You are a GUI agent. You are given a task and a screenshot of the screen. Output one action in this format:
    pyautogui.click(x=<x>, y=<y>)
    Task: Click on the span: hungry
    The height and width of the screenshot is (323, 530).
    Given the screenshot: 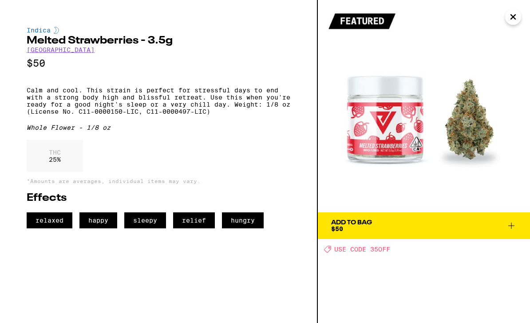 What is the action you would take?
    pyautogui.click(x=243, y=220)
    